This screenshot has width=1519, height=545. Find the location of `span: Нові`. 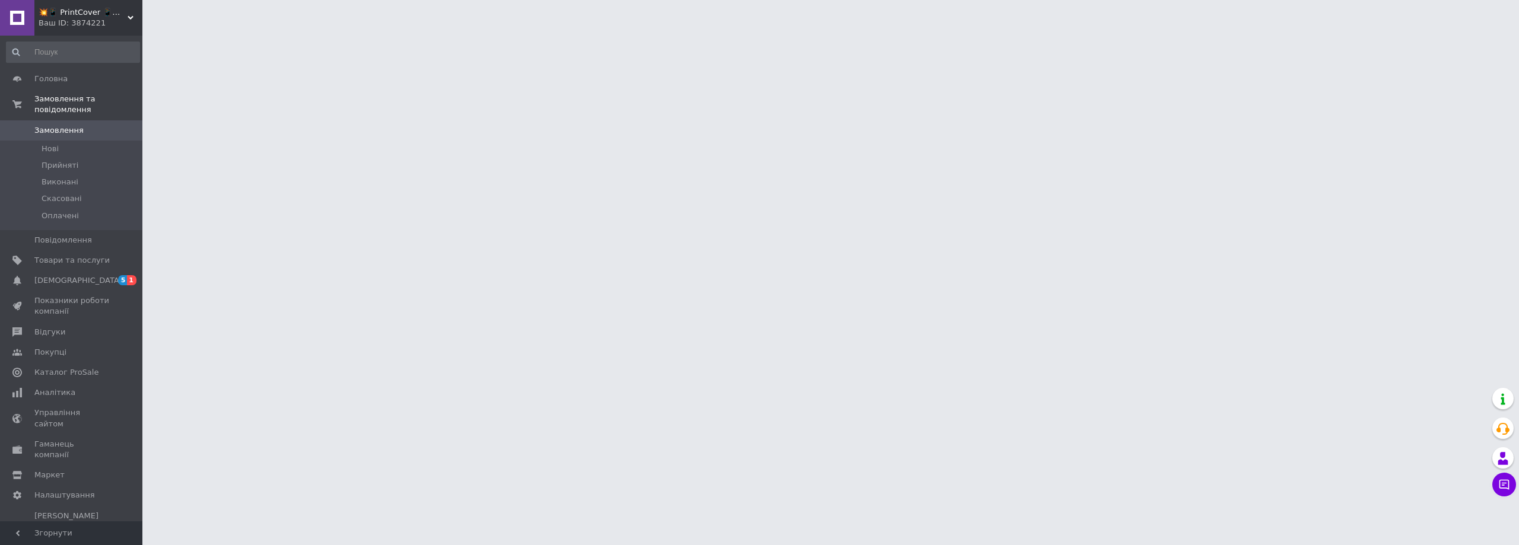

span: Нові is located at coordinates (50, 149).